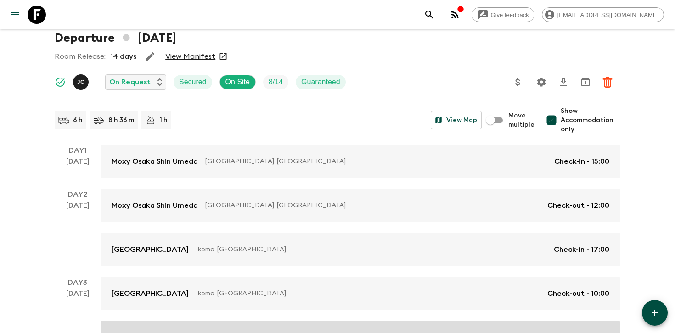 Image resolution: width=675 pixels, height=333 pixels. I want to click on p: On Site, so click(237, 82).